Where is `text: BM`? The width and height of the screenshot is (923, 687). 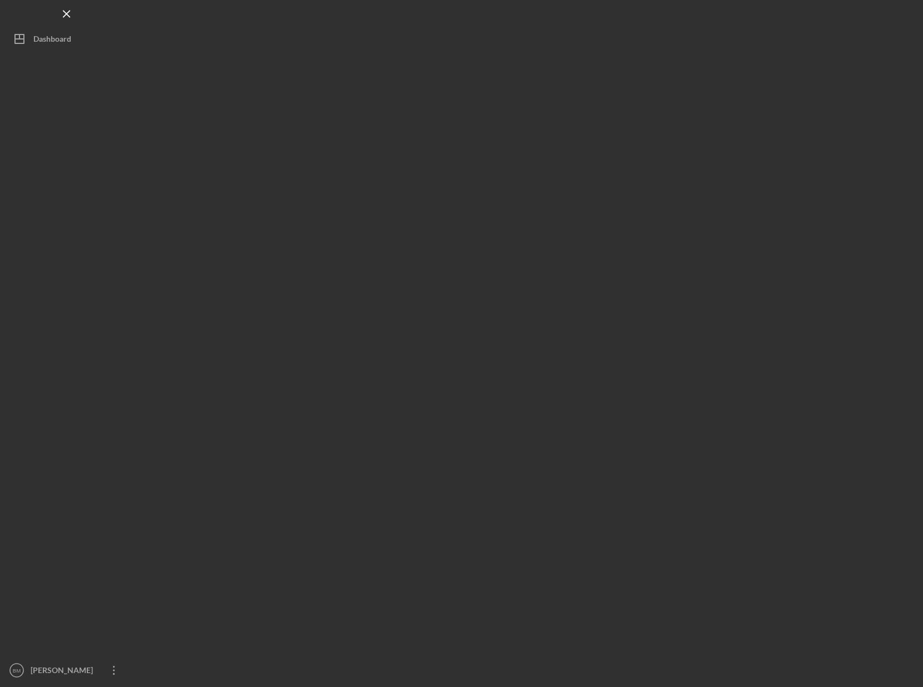 text: BM is located at coordinates (17, 671).